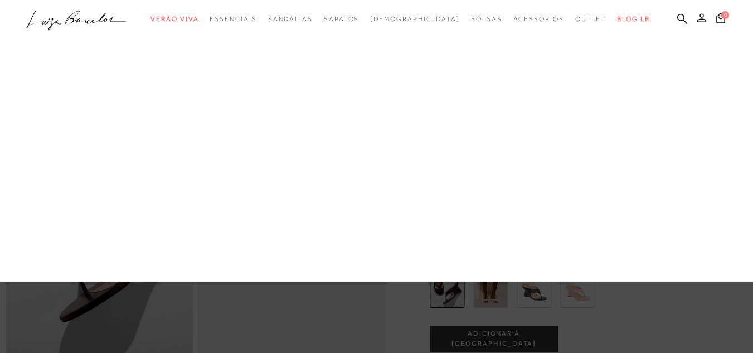 This screenshot has width=753, height=353. What do you see at coordinates (415, 19) in the screenshot?
I see `a: noSubCategoriesText` at bounding box center [415, 19].